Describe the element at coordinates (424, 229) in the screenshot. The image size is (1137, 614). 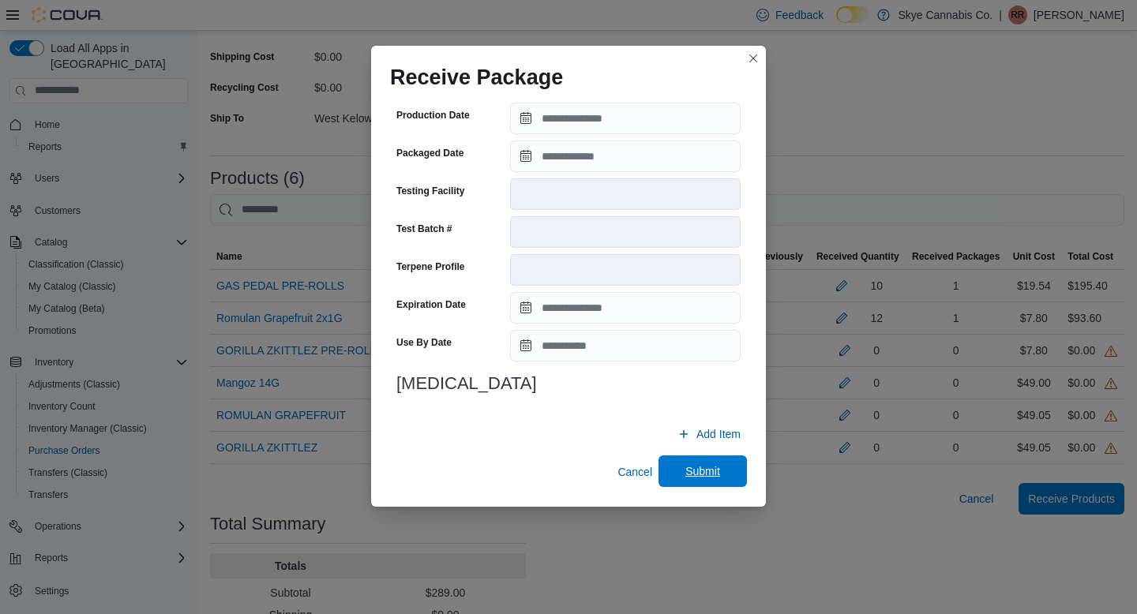
I see `label: Test Batch #` at that location.